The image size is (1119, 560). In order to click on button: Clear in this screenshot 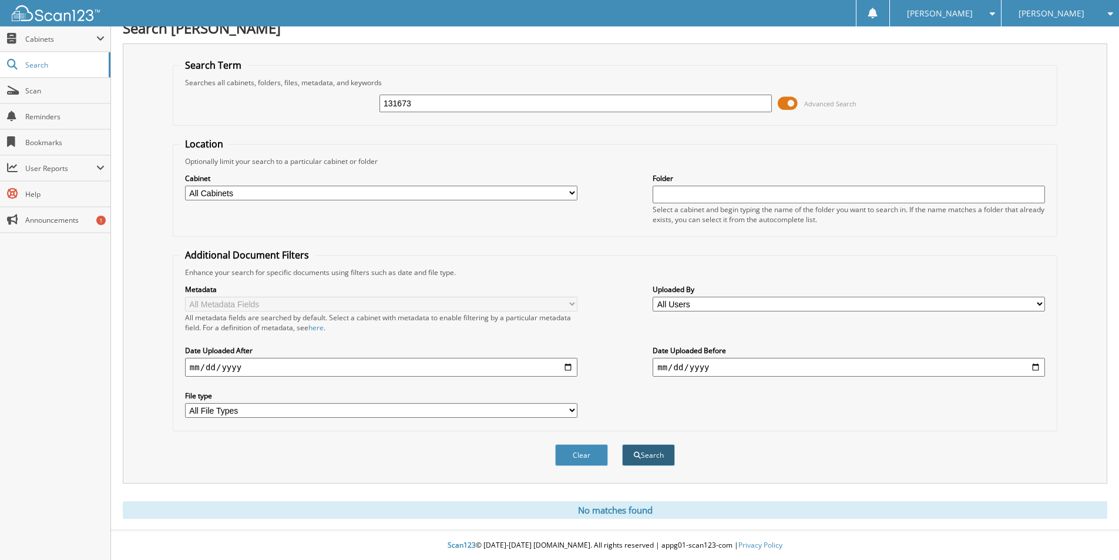, I will do `click(582, 455)`.